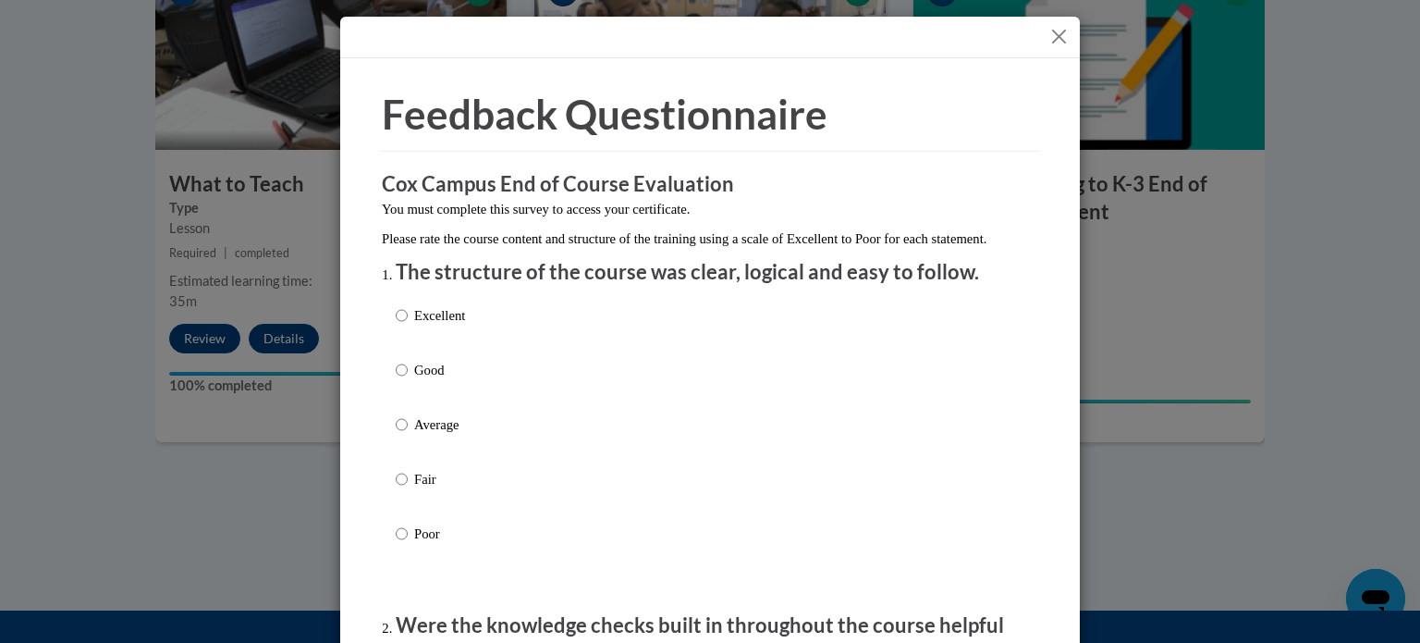  What do you see at coordinates (439, 370) in the screenshot?
I see `p: Good` at bounding box center [439, 370].